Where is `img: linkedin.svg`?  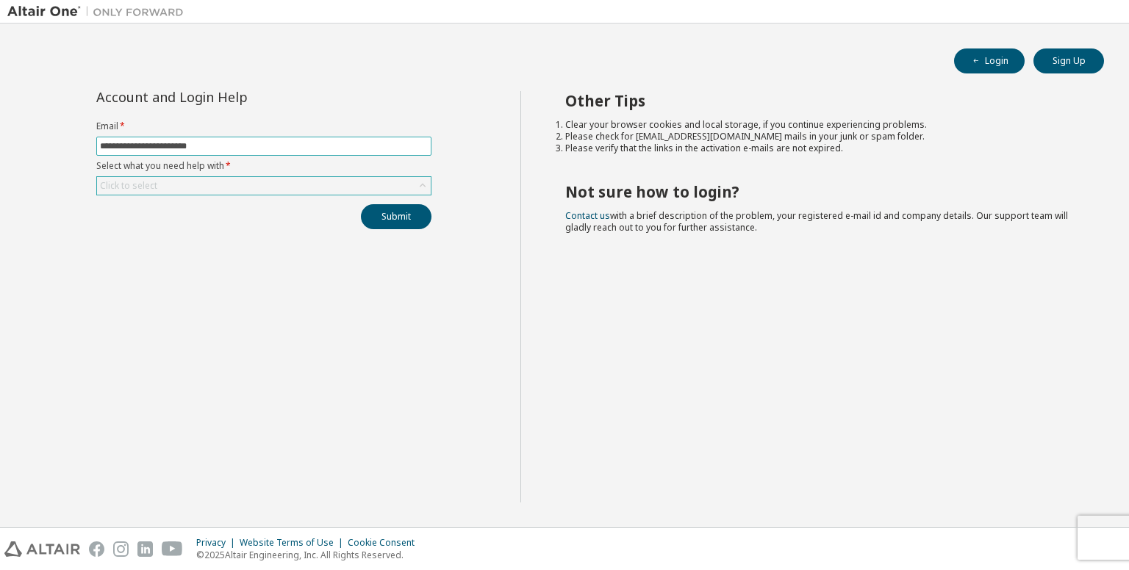
img: linkedin.svg is located at coordinates (145, 549).